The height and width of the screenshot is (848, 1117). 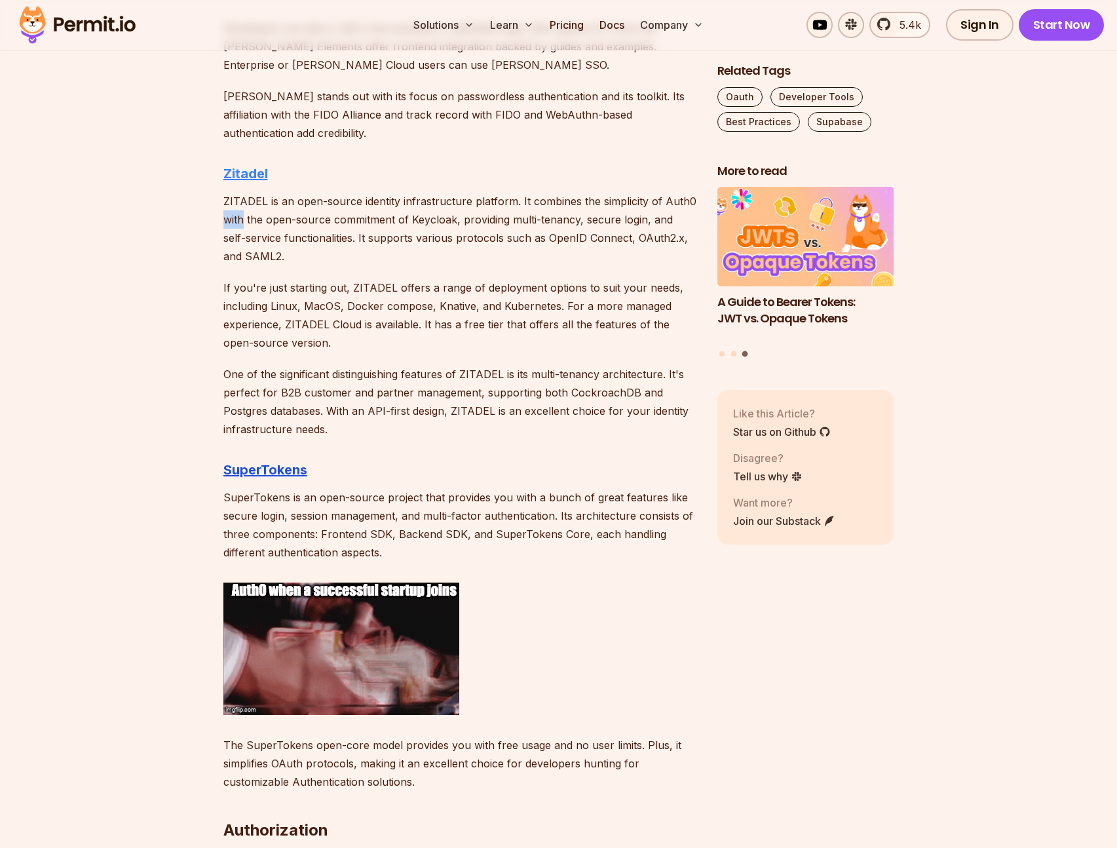 What do you see at coordinates (806, 311) in the screenshot?
I see `h3: A Guide to Bearer Tokens: JWT vs. Opaque Tokens` at bounding box center [806, 311].